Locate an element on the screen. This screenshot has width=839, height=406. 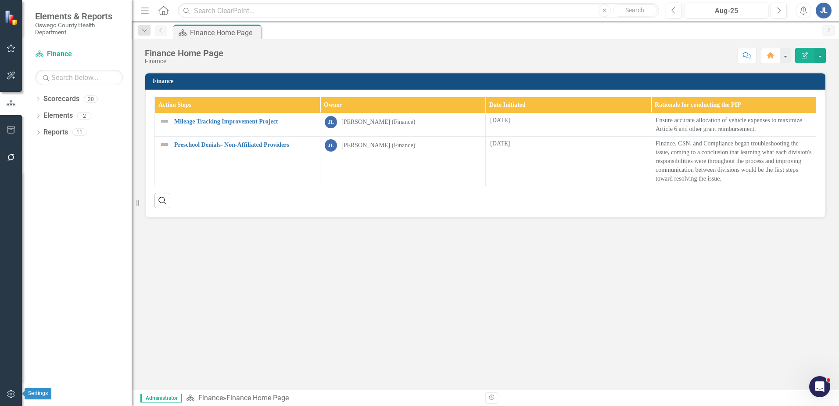
button: Search is located at coordinates (635, 11).